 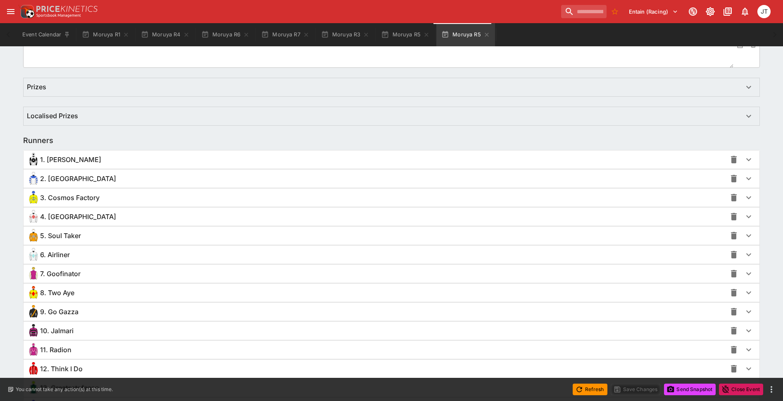 I want to click on button: Notifications, so click(x=745, y=12).